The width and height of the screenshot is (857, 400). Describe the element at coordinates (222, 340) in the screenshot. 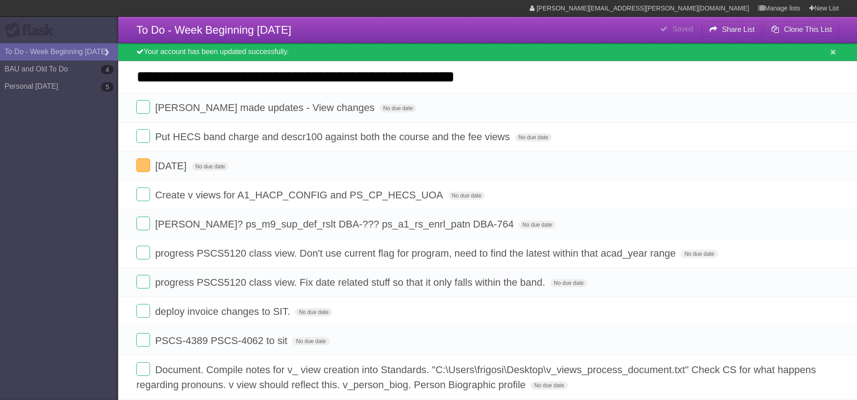

I see `span: PSCS-4389 PSCS-4062 to sit` at that location.